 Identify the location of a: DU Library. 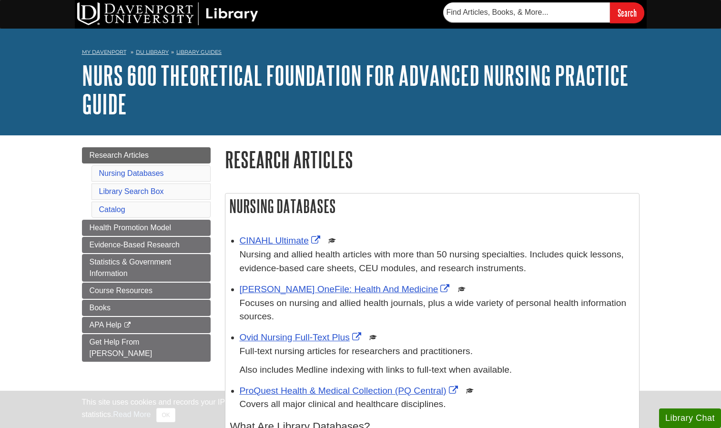
(152, 52).